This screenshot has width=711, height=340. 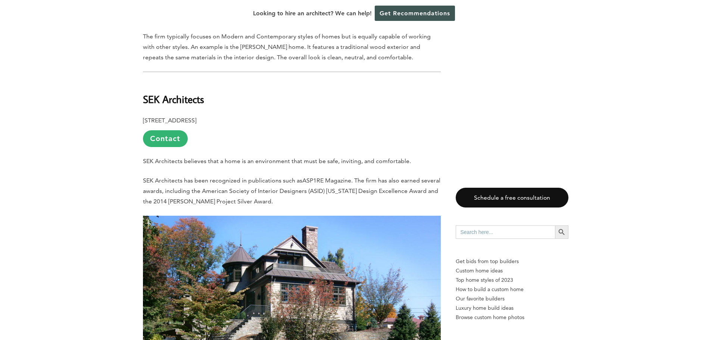 What do you see at coordinates (512, 298) in the screenshot?
I see `a: Our favorite builders` at bounding box center [512, 298].